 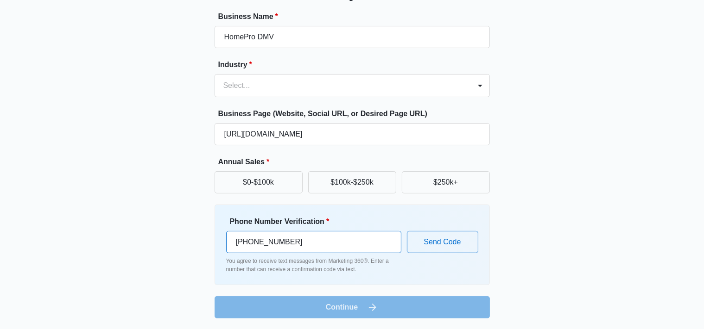 I want to click on button: $100k-$250k, so click(x=352, y=183).